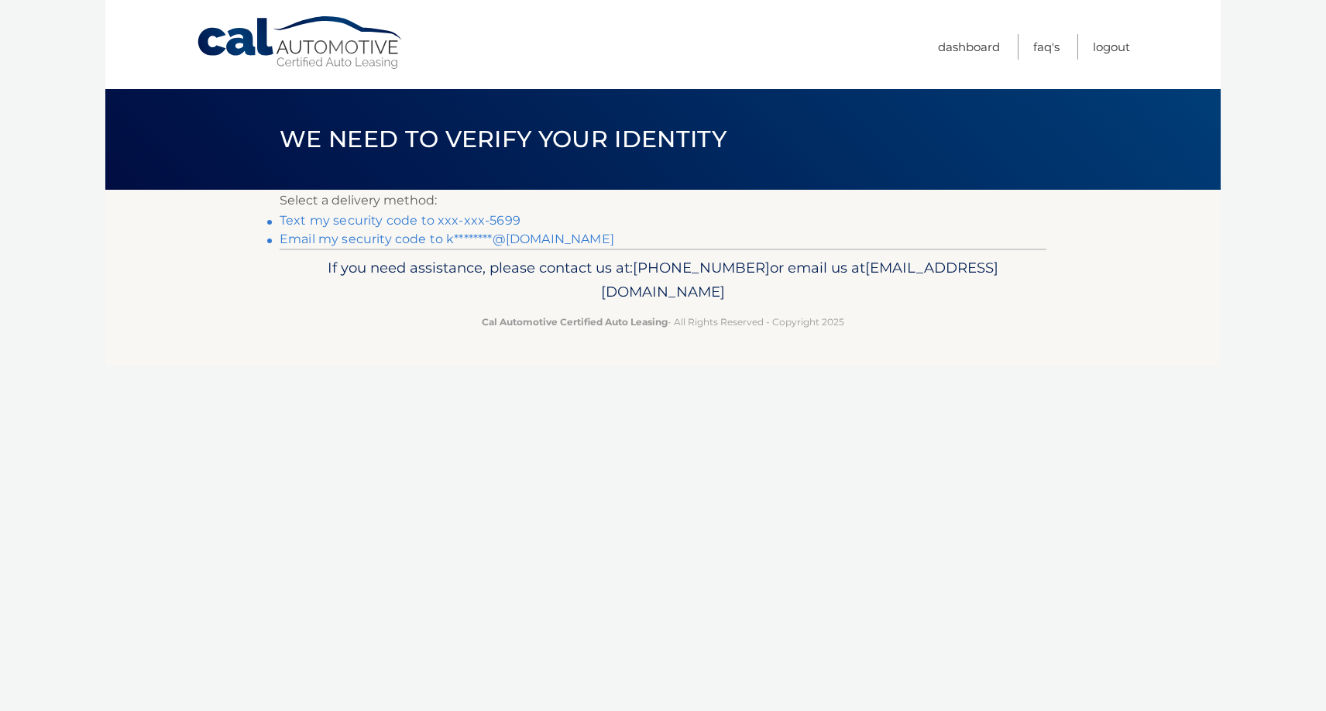  Describe the element at coordinates (1047, 46) in the screenshot. I see `a: FAQ's` at that location.